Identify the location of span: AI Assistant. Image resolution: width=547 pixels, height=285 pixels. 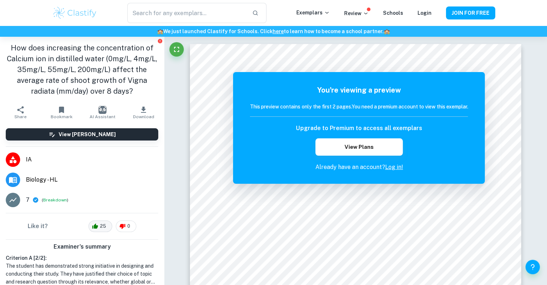
(103, 117).